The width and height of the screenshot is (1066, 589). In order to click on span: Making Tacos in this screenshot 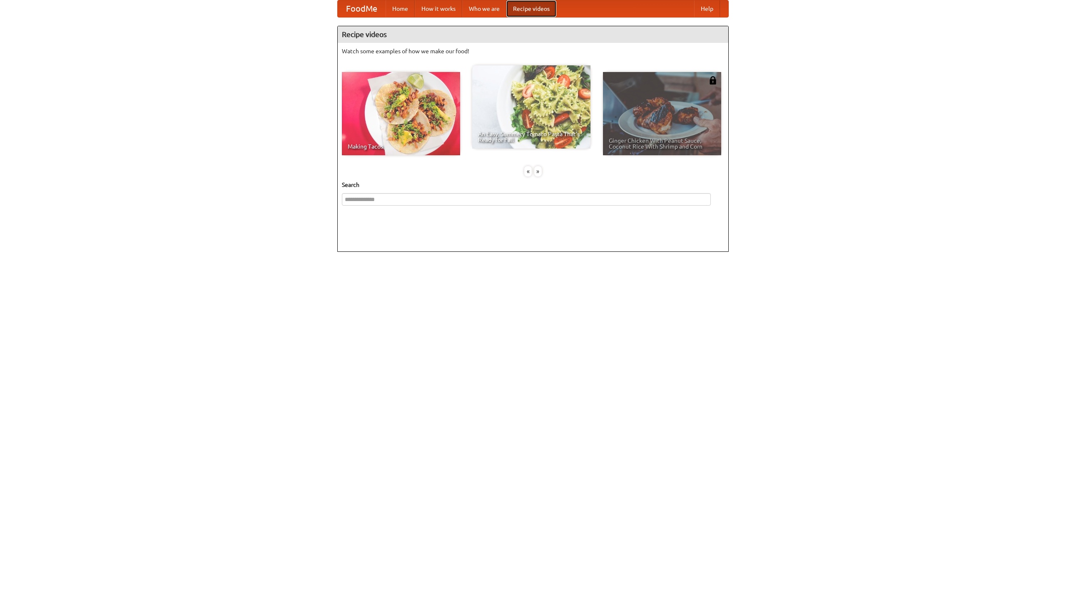, I will do `click(401, 147)`.